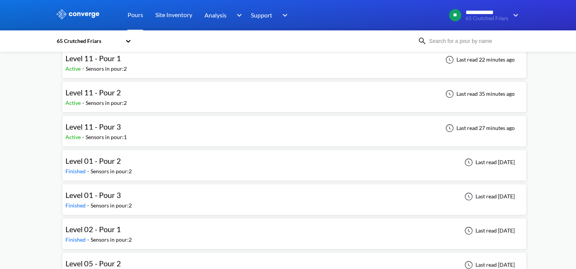 This screenshot has width=576, height=269. What do you see at coordinates (422, 41) in the screenshot?
I see `img: icon-search.svg` at bounding box center [422, 41].